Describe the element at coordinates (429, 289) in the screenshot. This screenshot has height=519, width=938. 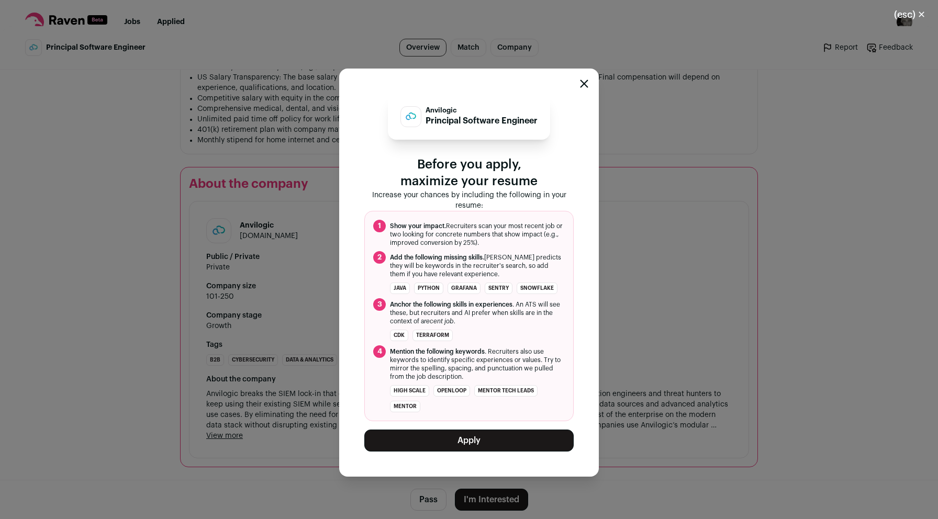
I see `li: python` at that location.